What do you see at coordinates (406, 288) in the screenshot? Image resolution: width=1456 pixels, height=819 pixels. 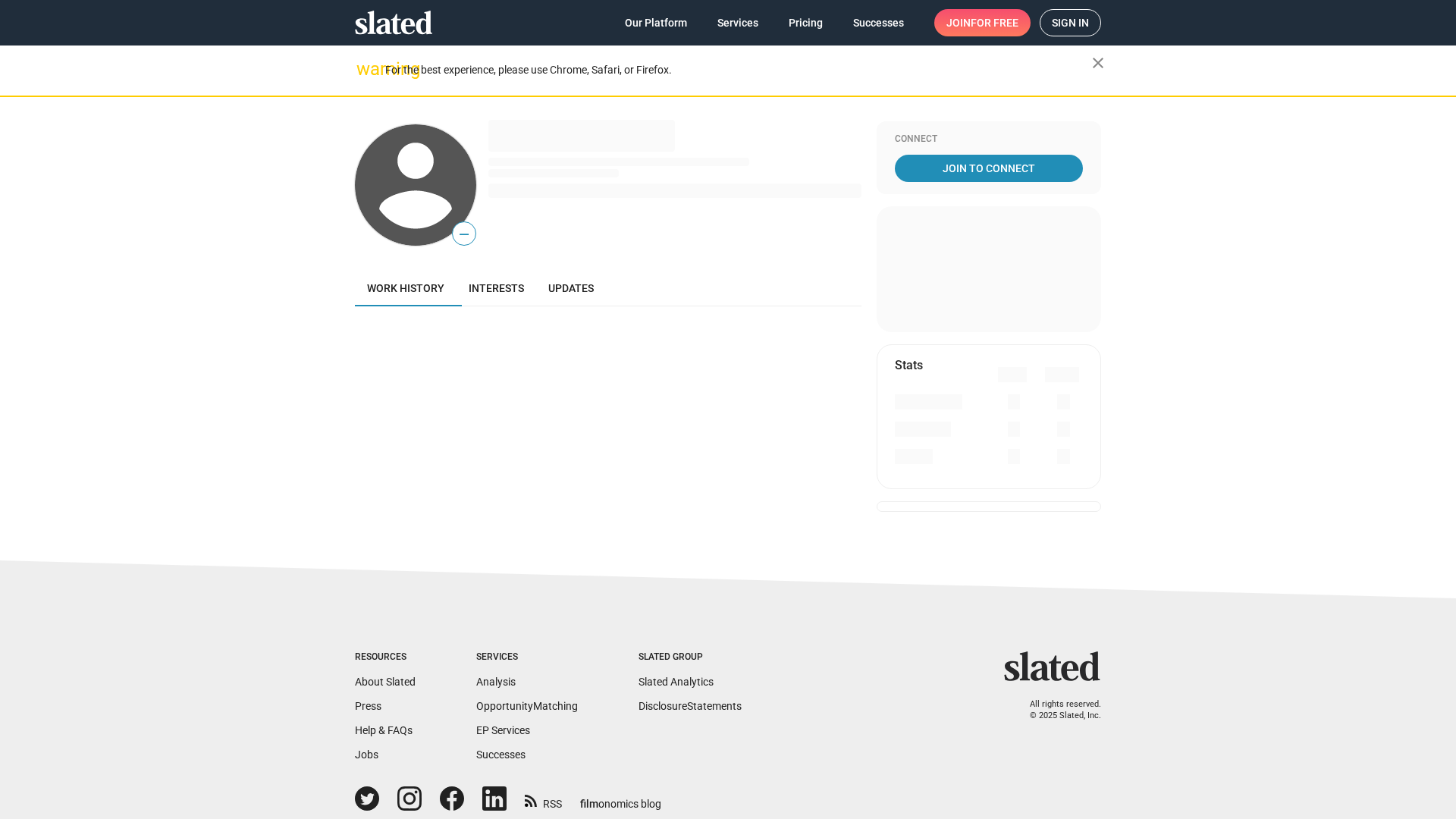 I see `a: Work history` at bounding box center [406, 288].